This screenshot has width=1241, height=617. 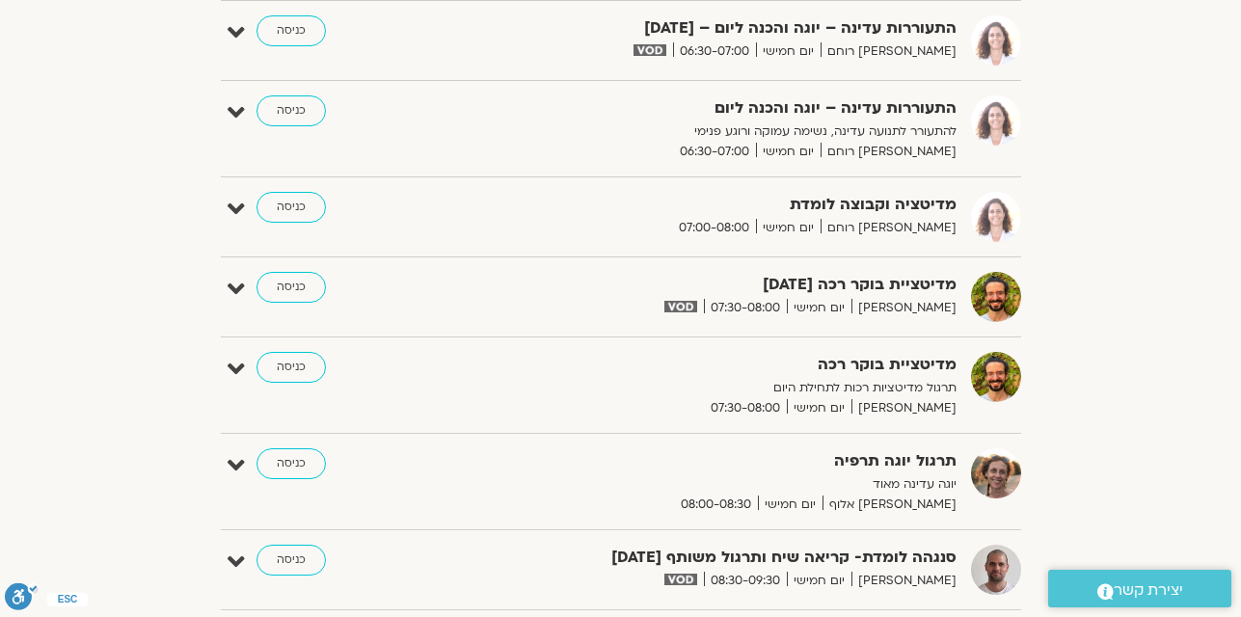 I want to click on span: 07:00-08:00, so click(x=714, y=228).